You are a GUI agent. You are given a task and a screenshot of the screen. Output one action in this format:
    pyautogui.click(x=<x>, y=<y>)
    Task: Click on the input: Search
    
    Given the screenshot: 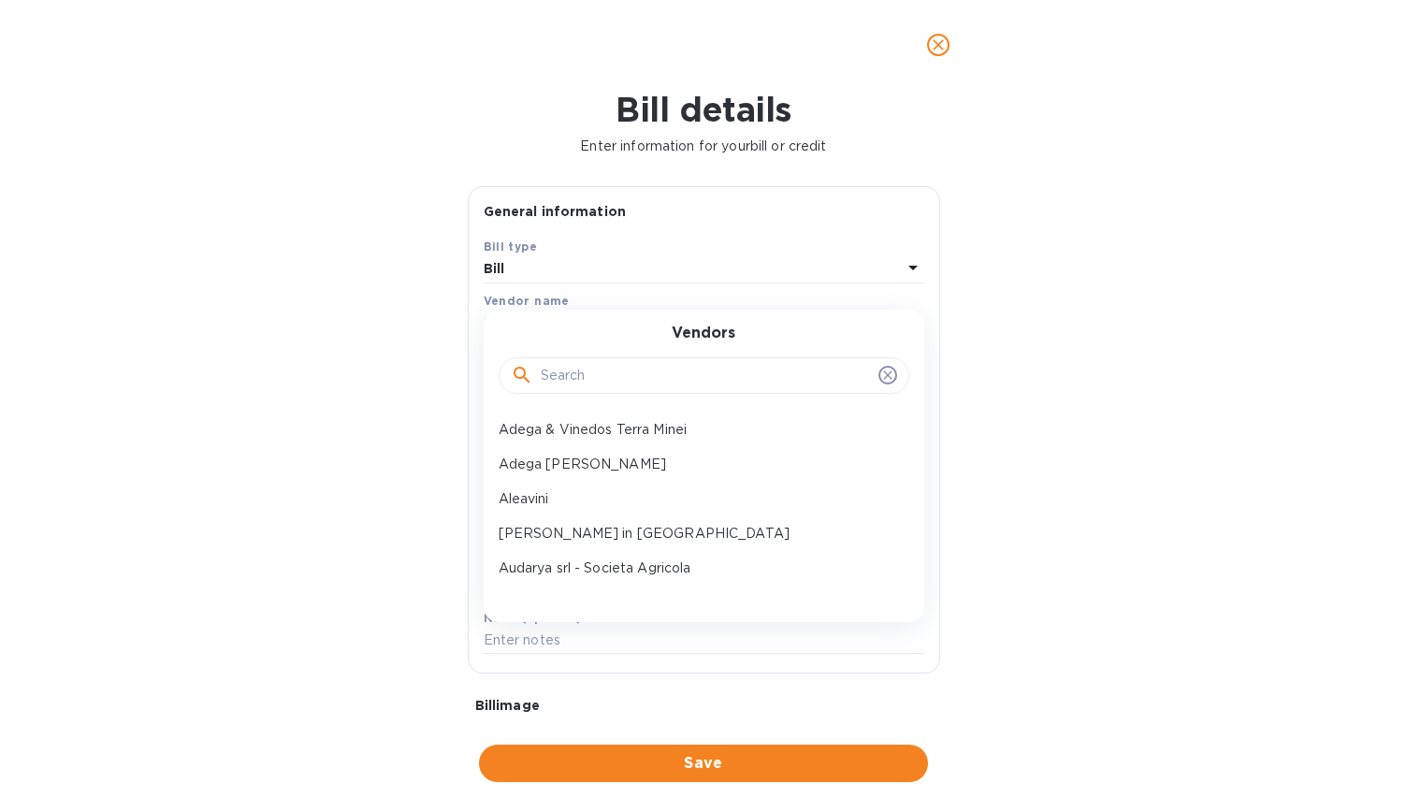 What is the action you would take?
    pyautogui.click(x=705, y=376)
    